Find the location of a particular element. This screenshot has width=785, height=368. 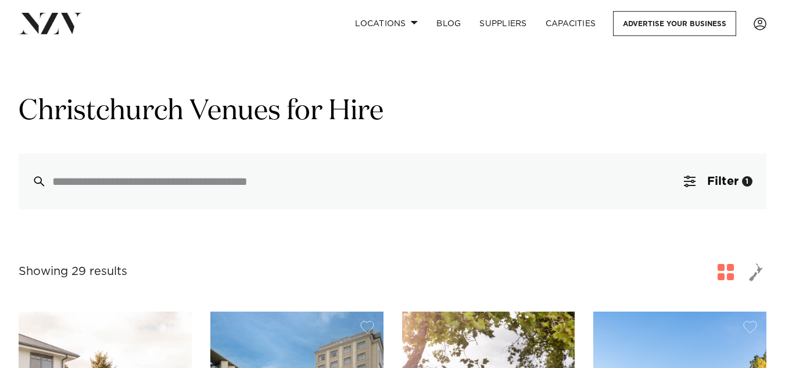

div: 1 is located at coordinates (747, 181).